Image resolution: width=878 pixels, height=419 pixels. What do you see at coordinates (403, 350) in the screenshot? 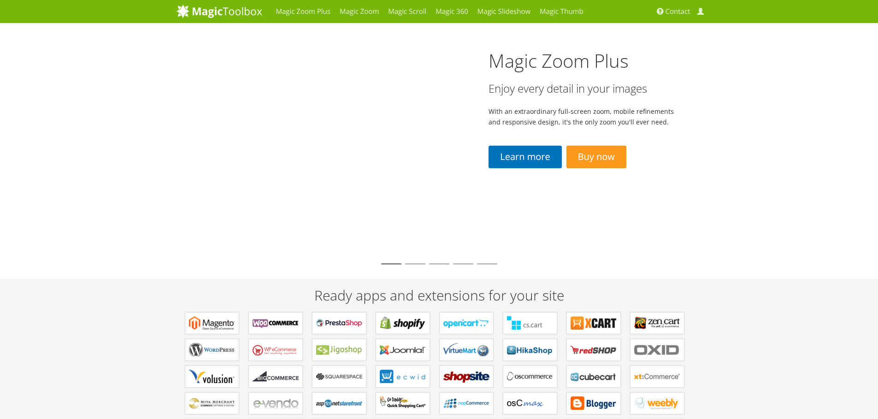
I see `a: Components for Joomla` at bounding box center [403, 350].